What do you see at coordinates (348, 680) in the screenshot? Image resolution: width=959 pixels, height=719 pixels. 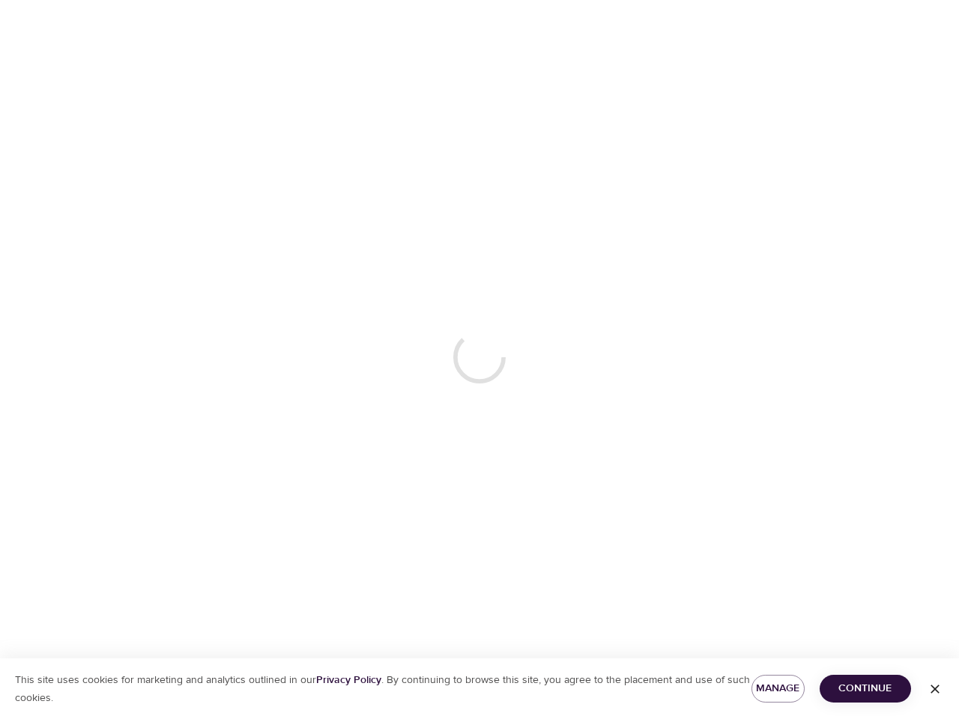 I see `b: Privacy Policy` at bounding box center [348, 680].